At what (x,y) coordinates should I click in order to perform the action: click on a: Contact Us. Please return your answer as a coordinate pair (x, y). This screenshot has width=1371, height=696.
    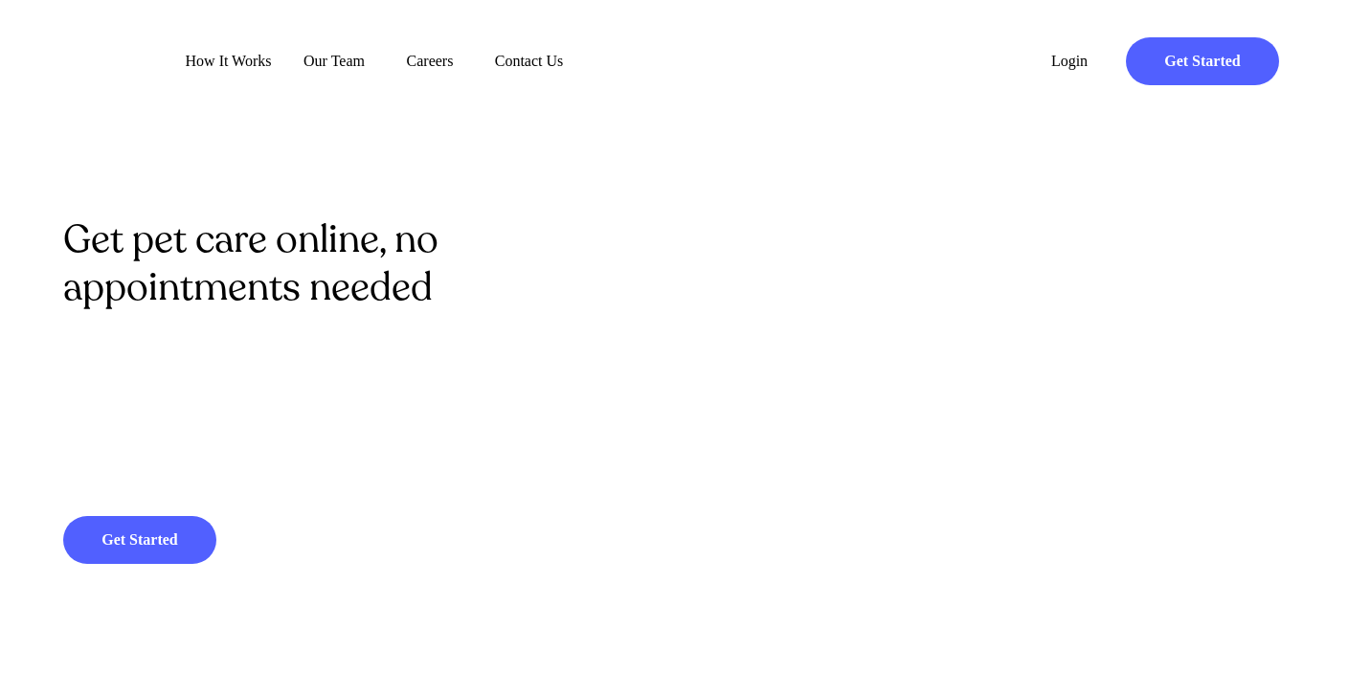
    Looking at the image, I should click on (528, 61).